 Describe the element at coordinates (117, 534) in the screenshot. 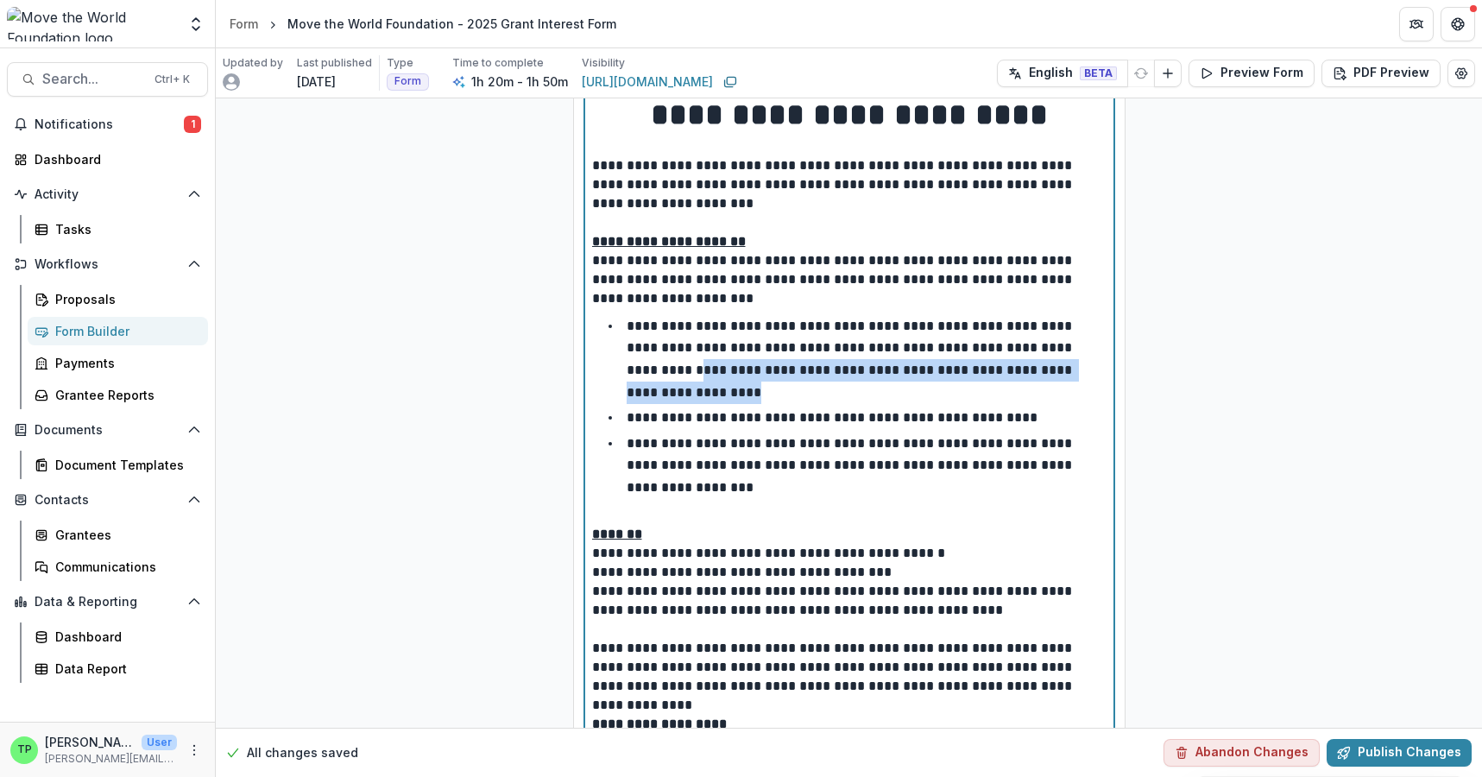

I see `a: Grantees` at that location.